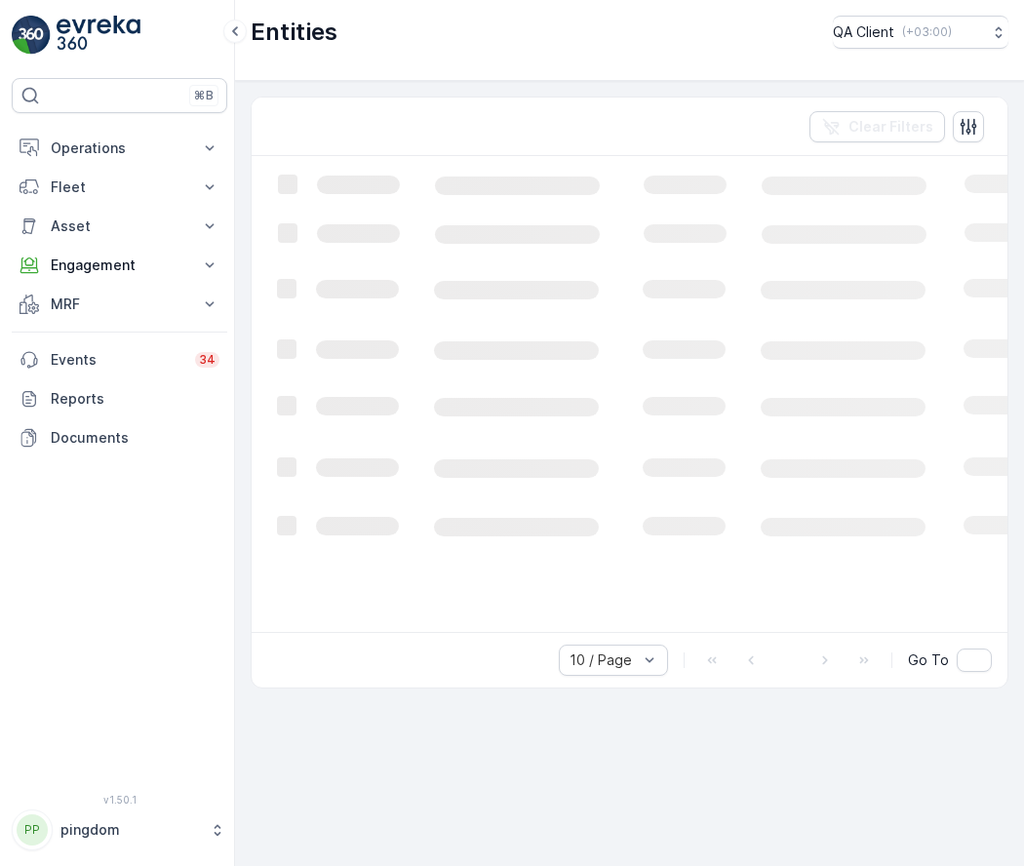 The image size is (1024, 866). What do you see at coordinates (119, 360) in the screenshot?
I see `a: Events34` at bounding box center [119, 360].